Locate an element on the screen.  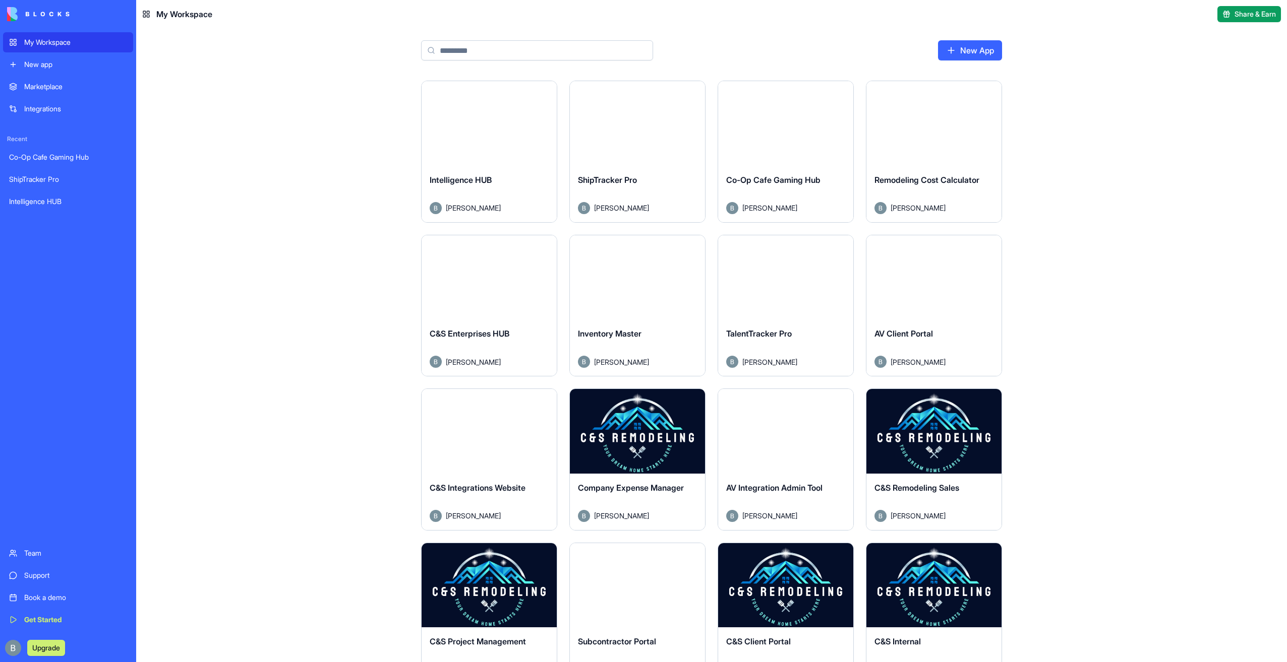
div: Co-Op Cafe Gaming Hub is located at coordinates (68, 157).